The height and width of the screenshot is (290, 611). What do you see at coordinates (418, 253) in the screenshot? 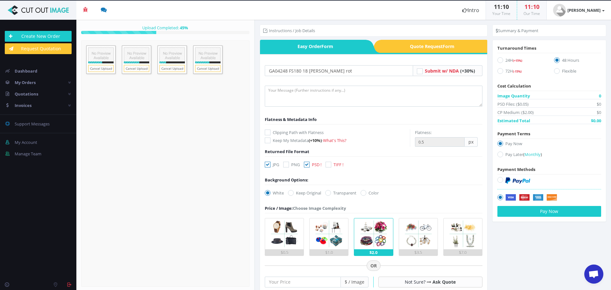
I see `div: $3.5` at bounding box center [418, 253].